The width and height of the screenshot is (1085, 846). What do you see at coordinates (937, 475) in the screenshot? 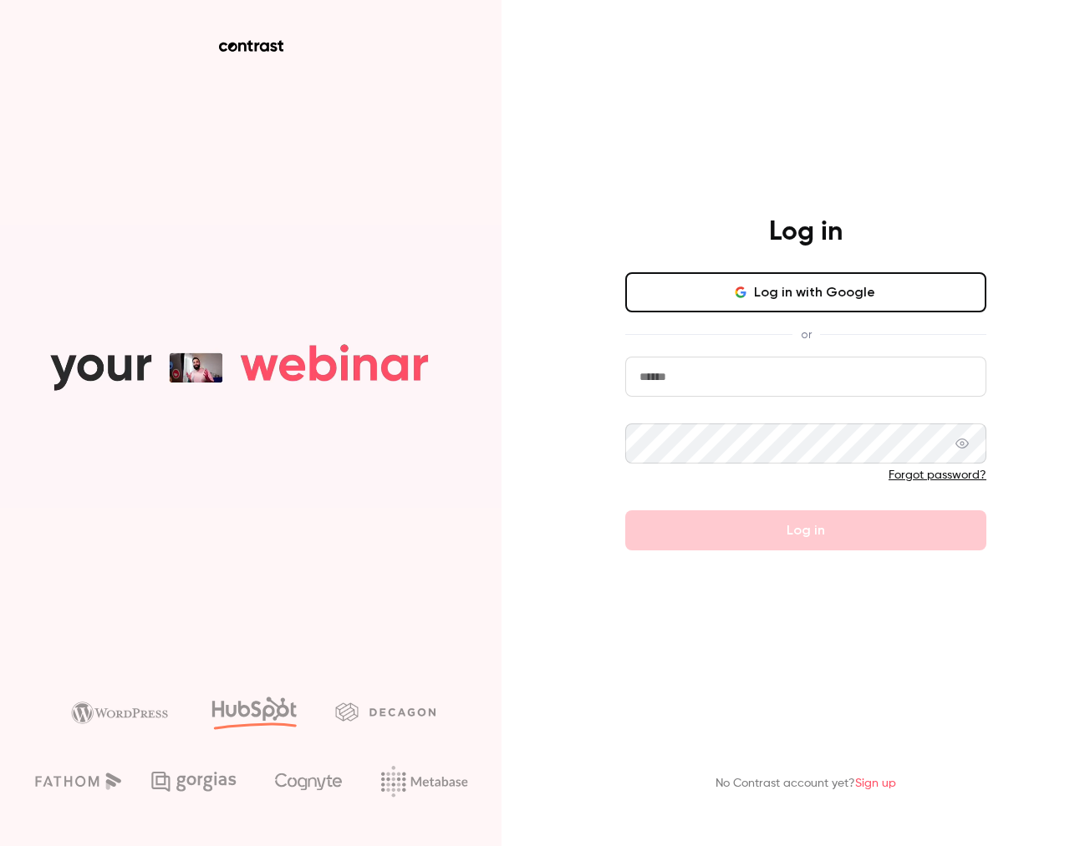
I see `a: Forgot password?` at bounding box center [937, 475].